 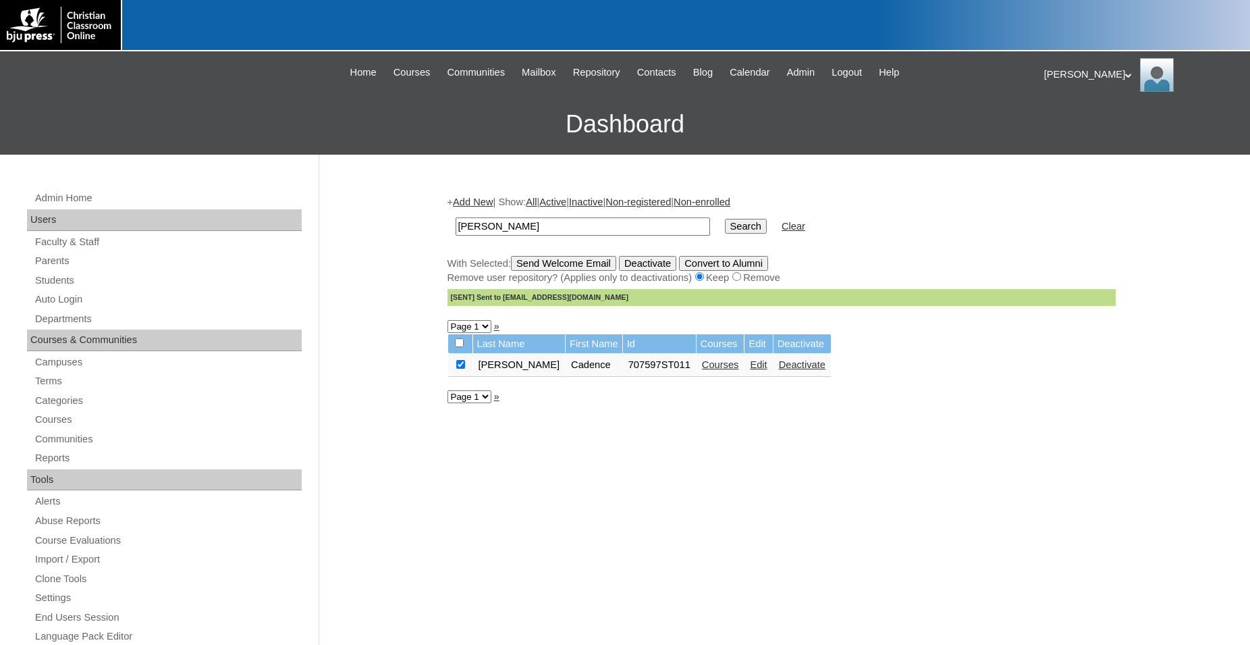 I want to click on a: Admin Home, so click(x=167, y=198).